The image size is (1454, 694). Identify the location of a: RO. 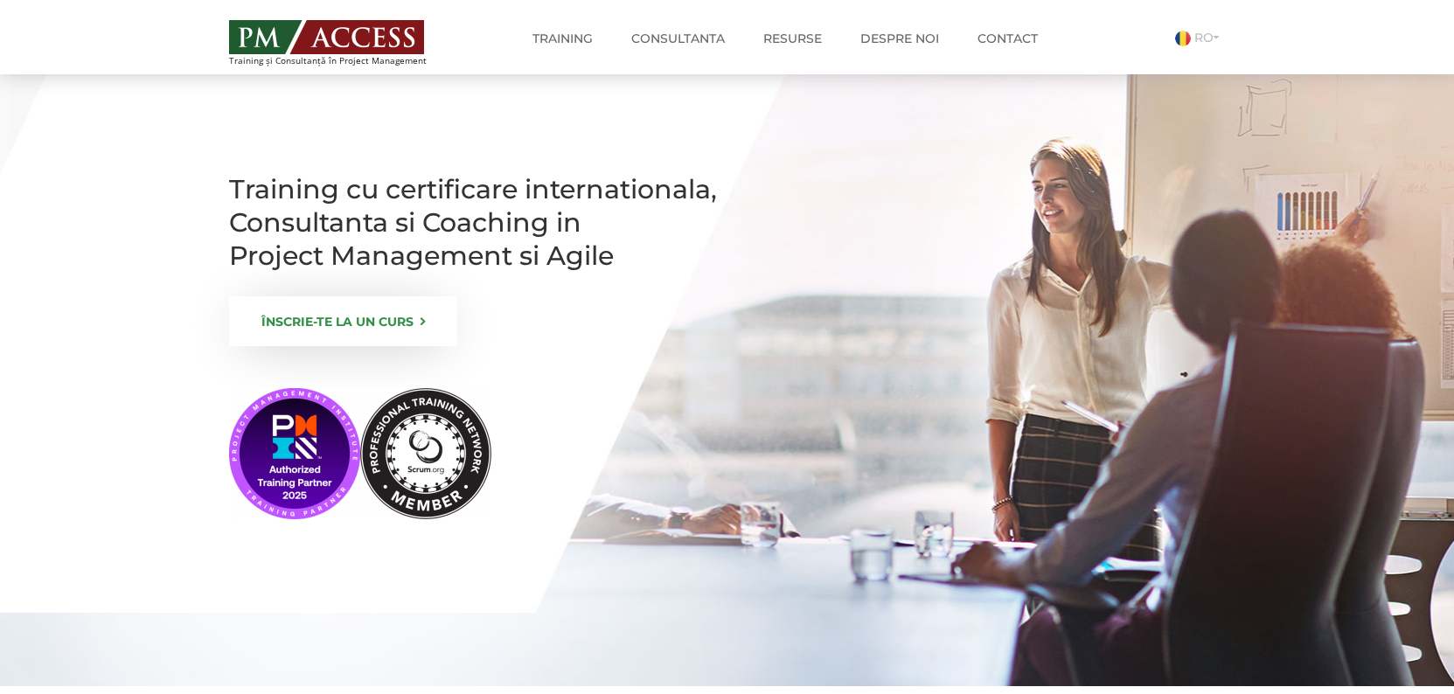
(1201, 38).